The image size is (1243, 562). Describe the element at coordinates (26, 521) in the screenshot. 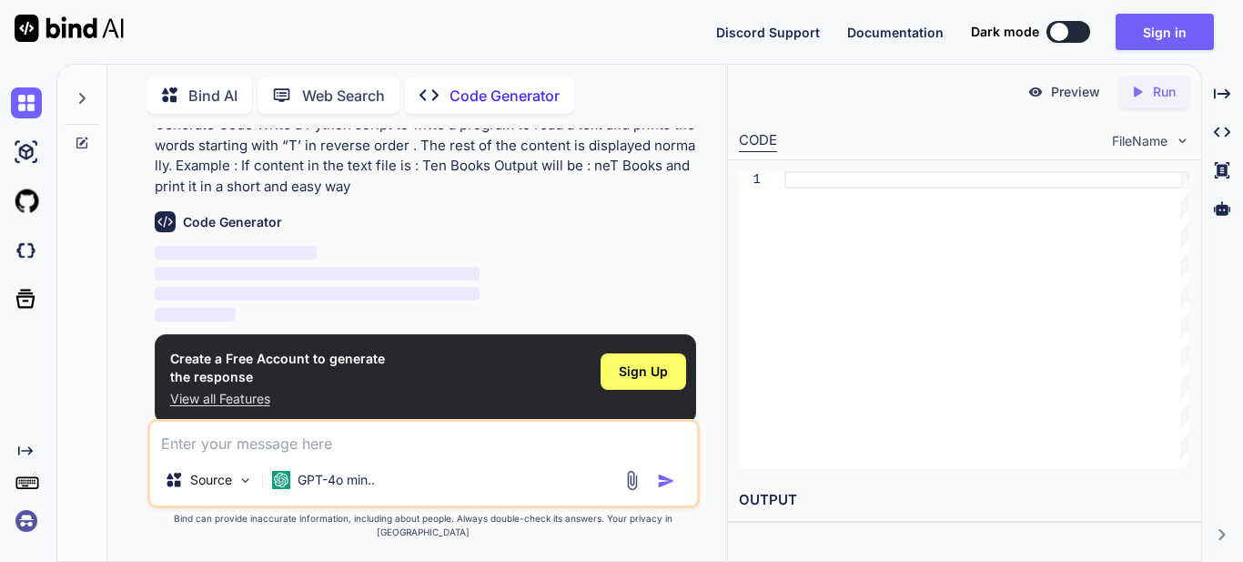

I see `img: signin` at that location.